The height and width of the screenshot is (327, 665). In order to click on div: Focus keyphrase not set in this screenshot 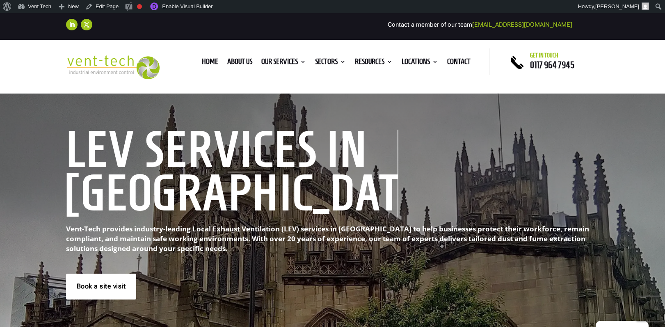, I will do `click(139, 7)`.